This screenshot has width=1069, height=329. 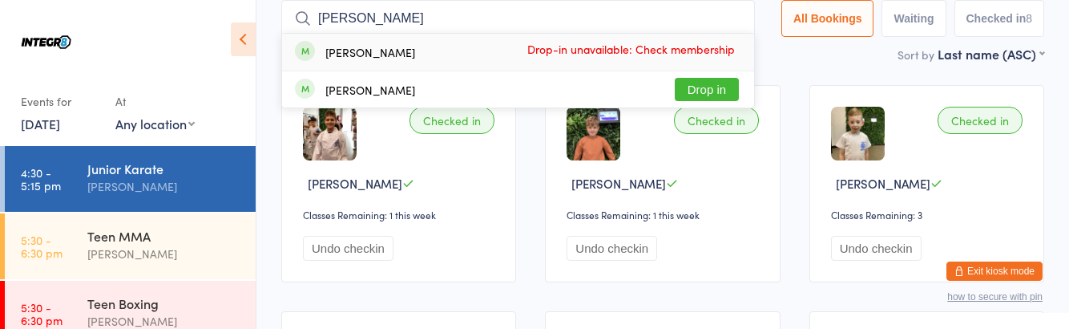 I want to click on div: 8, so click(x=1029, y=18).